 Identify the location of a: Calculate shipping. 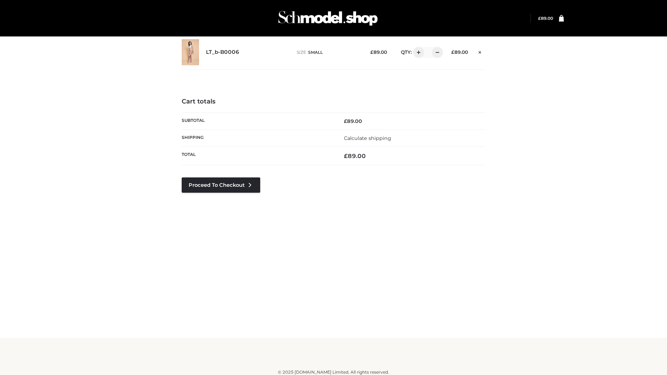
(368, 138).